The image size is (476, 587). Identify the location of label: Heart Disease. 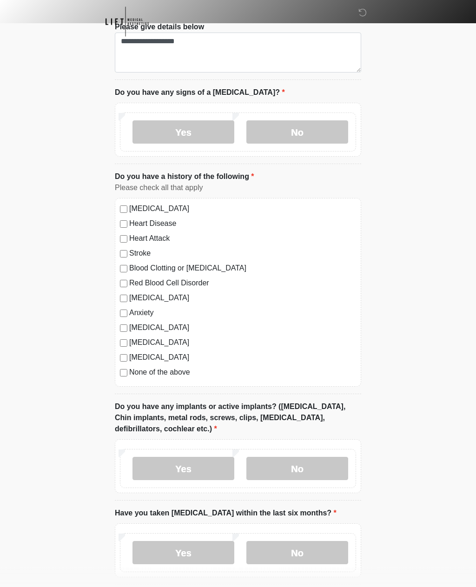
(243, 224).